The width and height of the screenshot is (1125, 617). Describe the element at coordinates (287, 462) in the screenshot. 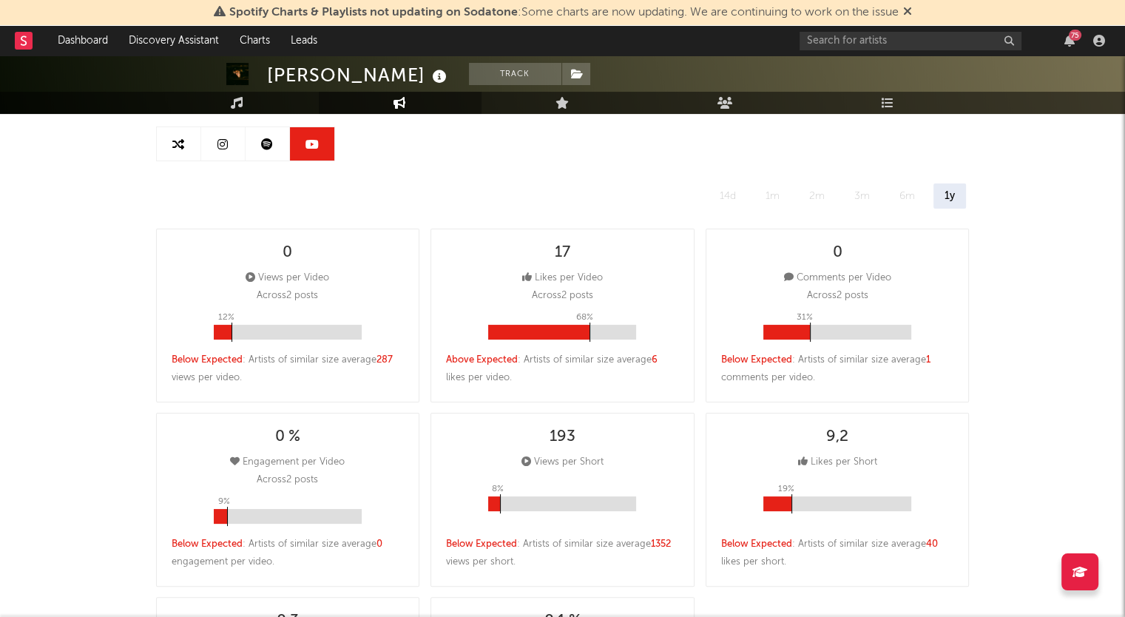

I see `div: Engagement per Video` at that location.